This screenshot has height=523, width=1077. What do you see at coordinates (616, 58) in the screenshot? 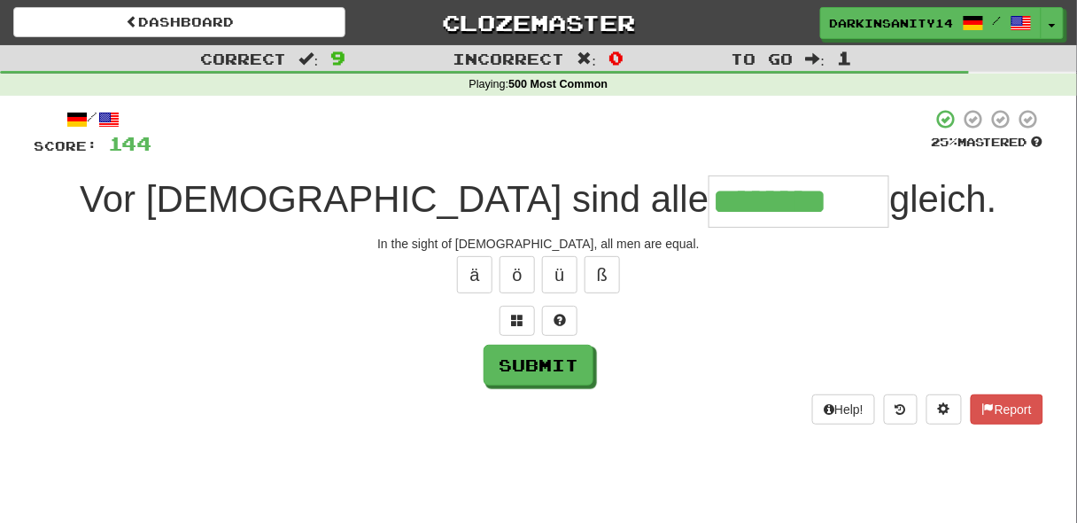
I see `span: 0` at bounding box center [616, 58].